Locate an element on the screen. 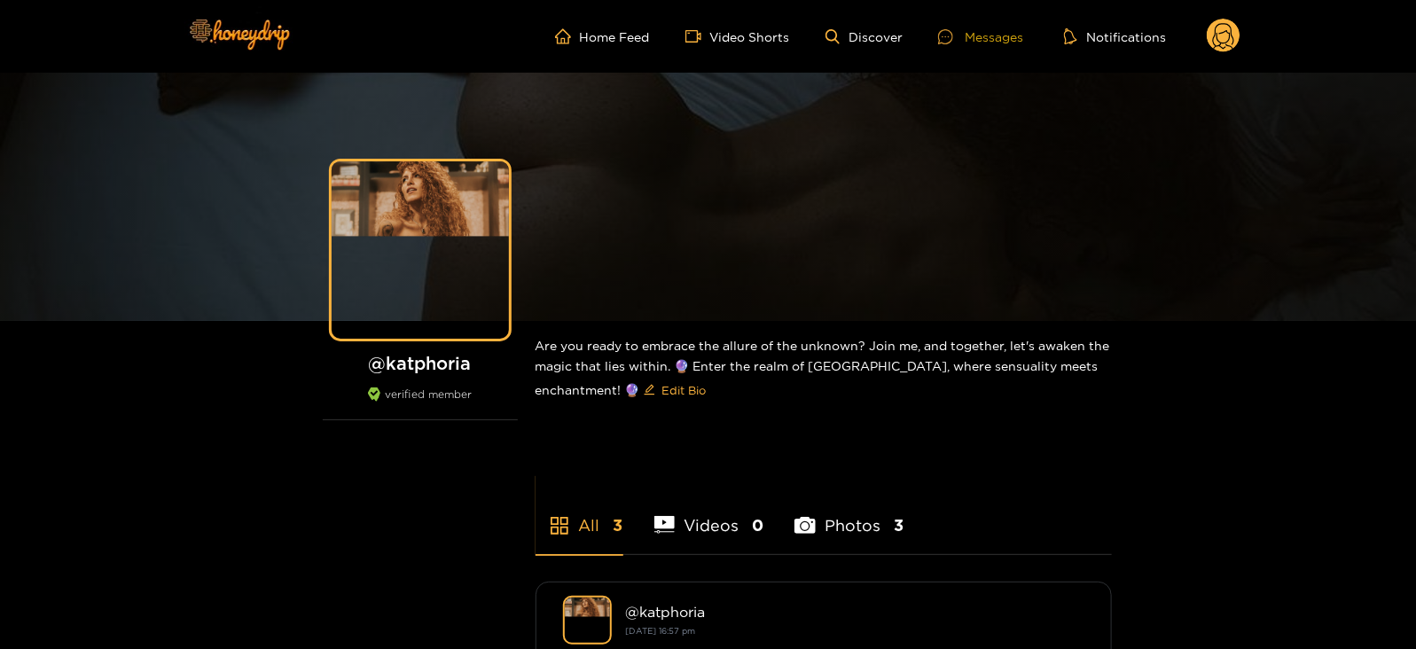  div: verified member is located at coordinates (420, 403).